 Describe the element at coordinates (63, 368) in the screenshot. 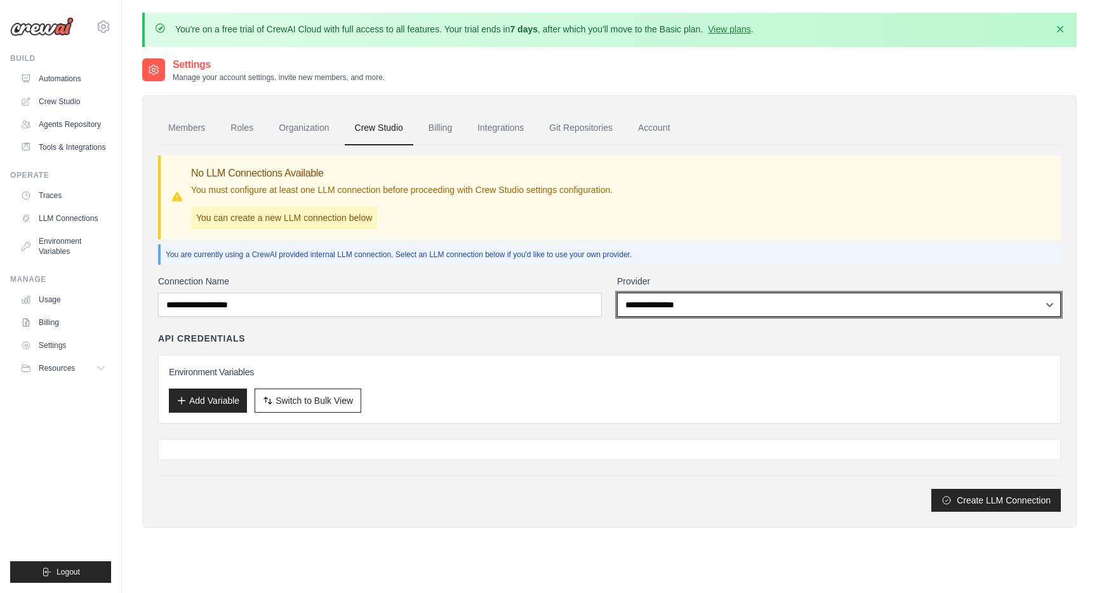

I see `button: Resources` at that location.